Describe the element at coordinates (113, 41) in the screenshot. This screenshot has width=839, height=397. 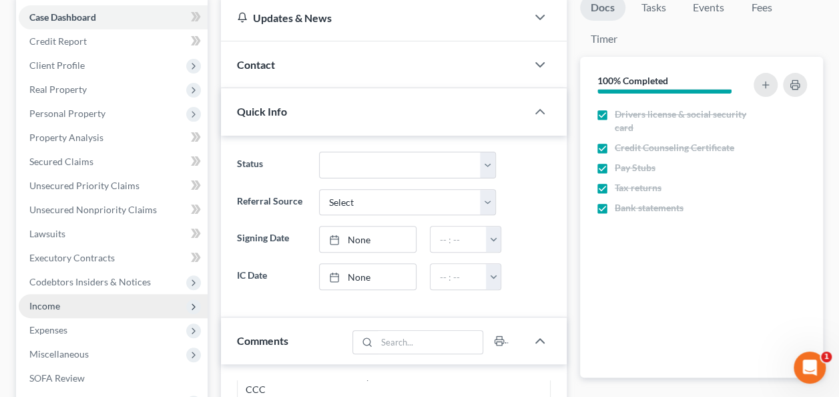
I see `a: Credit Report` at that location.